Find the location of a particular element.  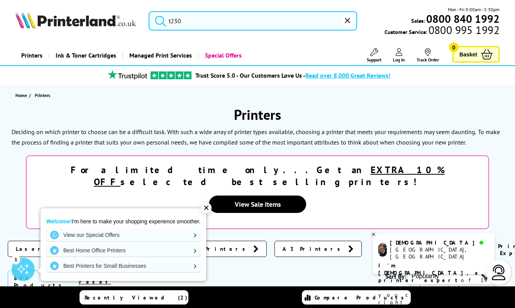

a: Trust Score 5.0 - Our Customers Love Us -Read over 8,000 Great Reviews! is located at coordinates (293, 75).